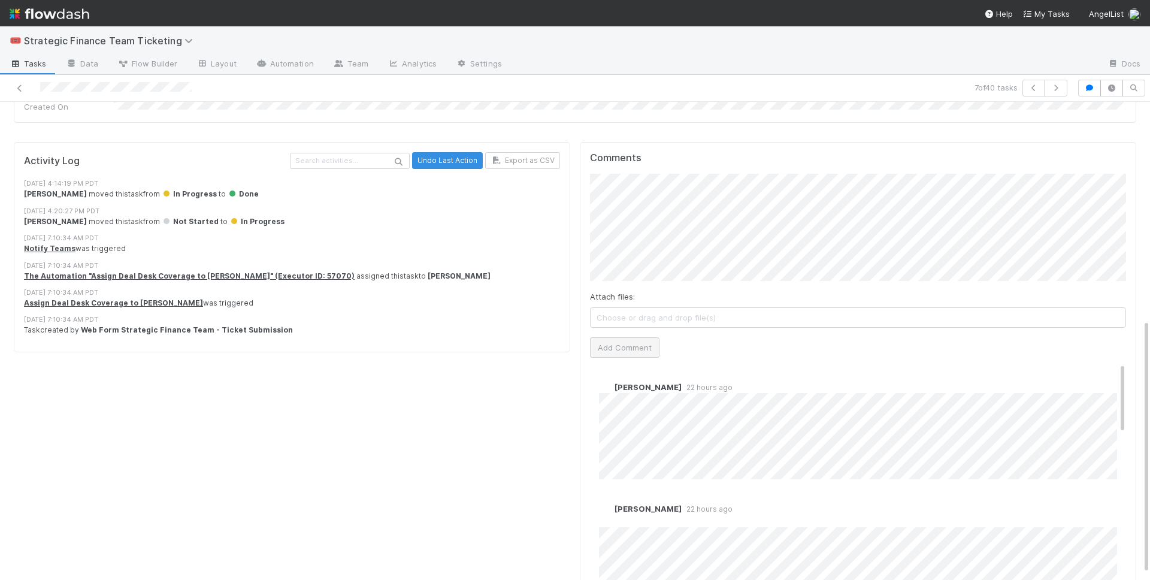 Image resolution: width=1150 pixels, height=580 pixels. What do you see at coordinates (243, 193) in the screenshot?
I see `span: Done` at bounding box center [243, 193].